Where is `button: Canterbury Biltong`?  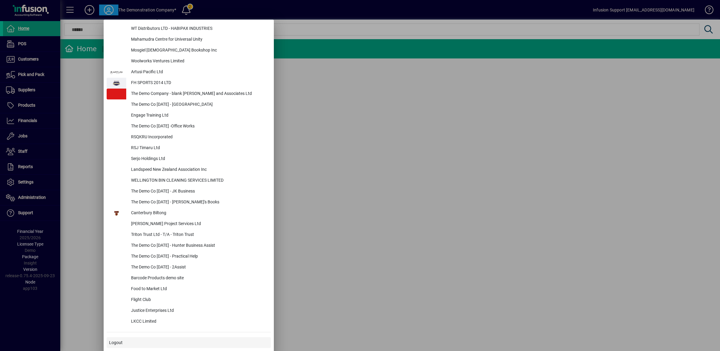
button: Canterbury Biltong is located at coordinates (189, 213).